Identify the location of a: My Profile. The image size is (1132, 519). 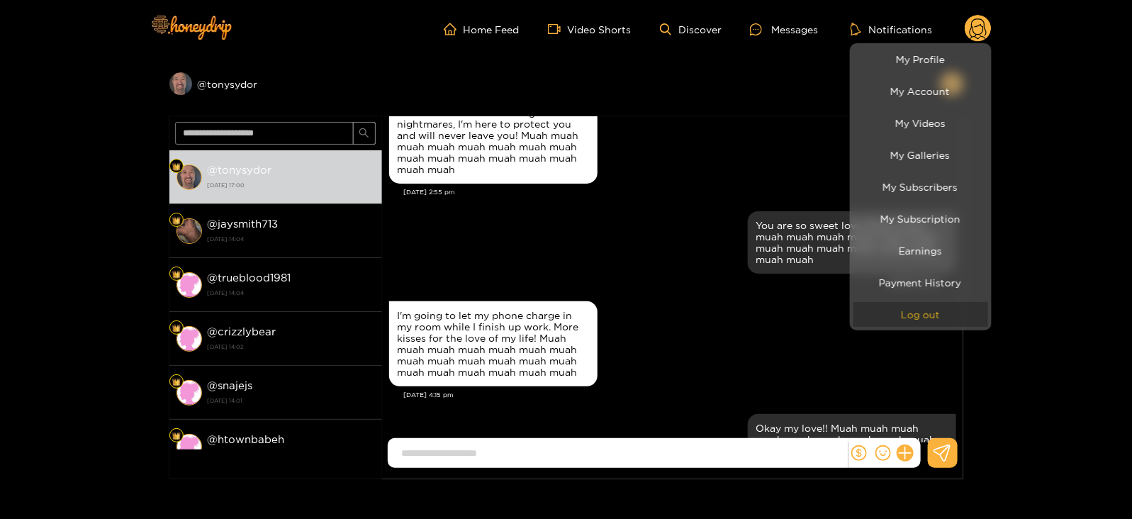
(921, 59).